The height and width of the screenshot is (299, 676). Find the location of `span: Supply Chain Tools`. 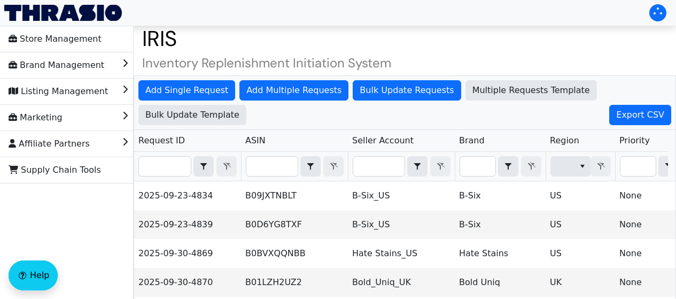

span: Supply Chain Tools is located at coordinates (54, 170).